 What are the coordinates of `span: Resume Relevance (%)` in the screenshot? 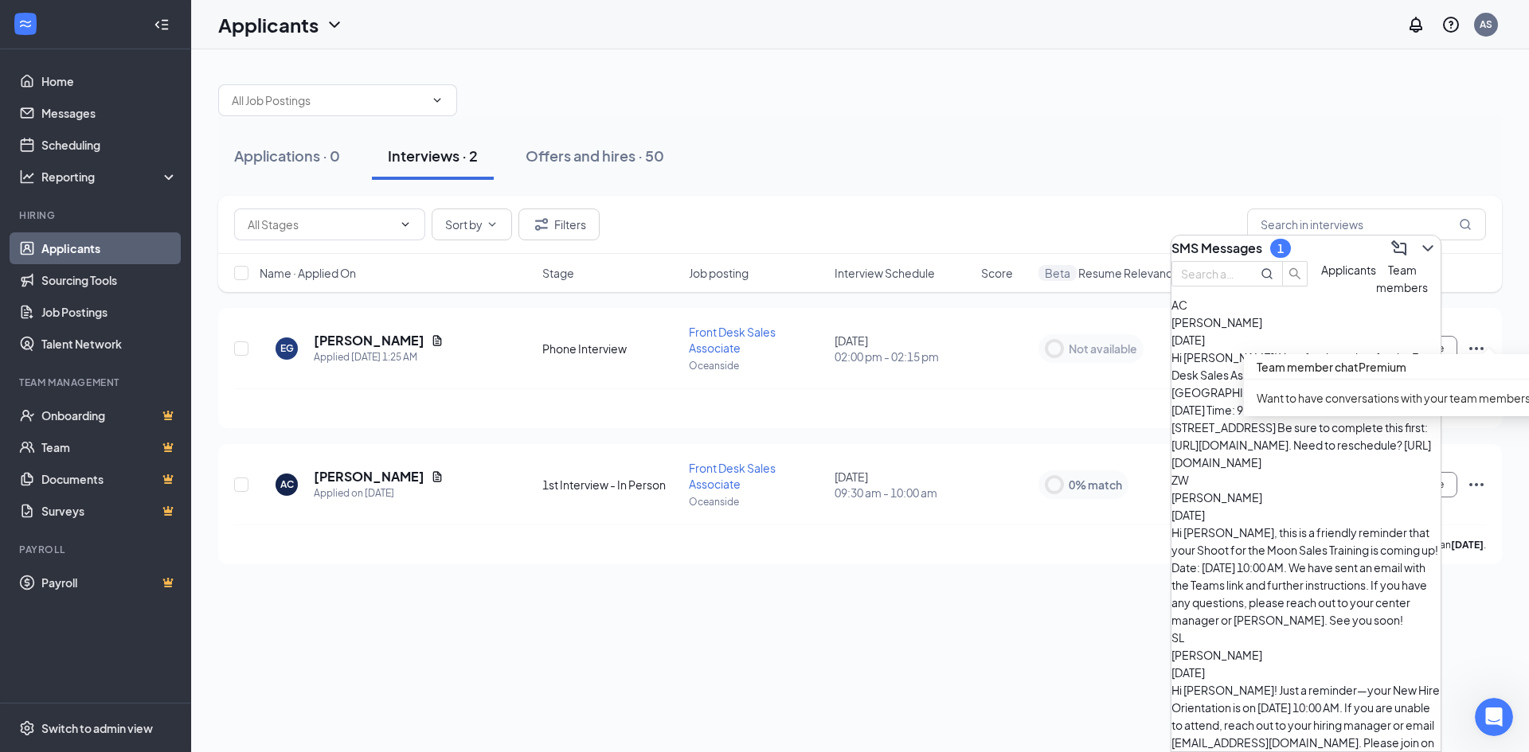 It's located at (1138, 273).